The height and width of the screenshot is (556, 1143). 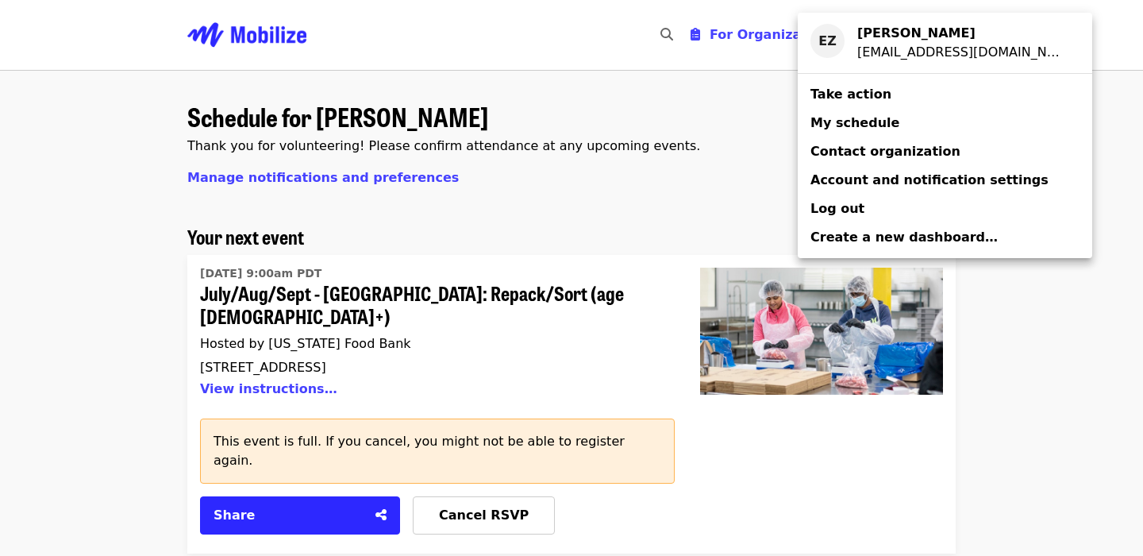 What do you see at coordinates (945, 237) in the screenshot?
I see `a: Create a new dashboard…` at bounding box center [945, 237].